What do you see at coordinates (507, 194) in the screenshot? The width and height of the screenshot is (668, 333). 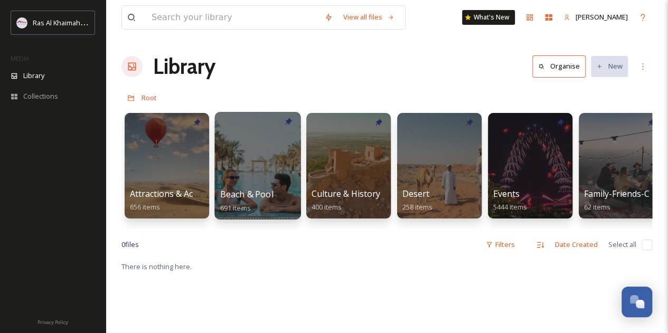 I see `span: Events` at bounding box center [507, 194].